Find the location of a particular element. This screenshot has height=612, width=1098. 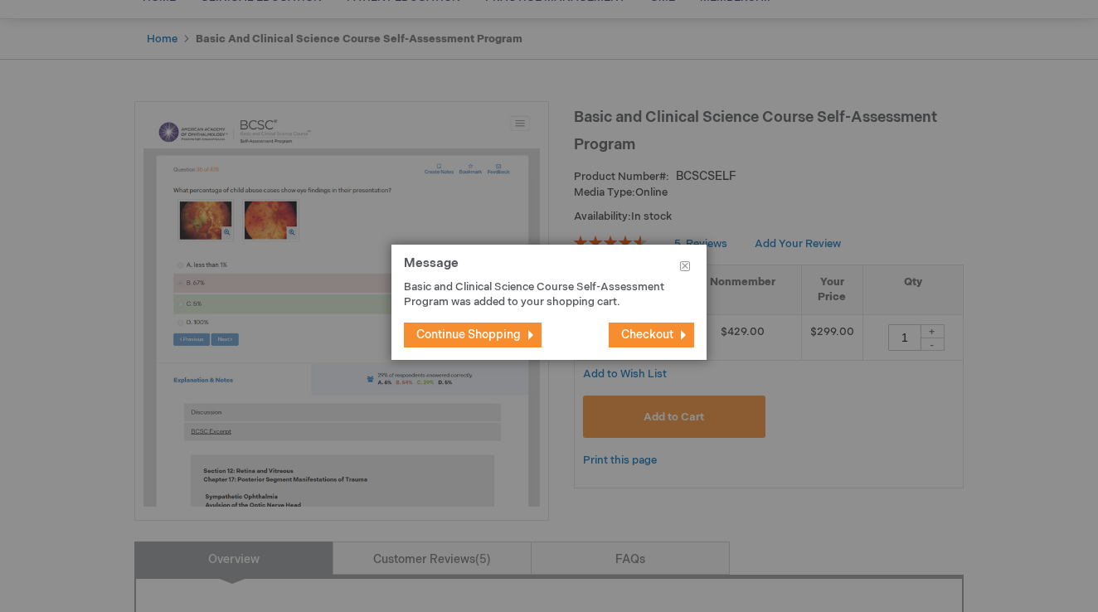

span: Checkout is located at coordinates (647, 334).